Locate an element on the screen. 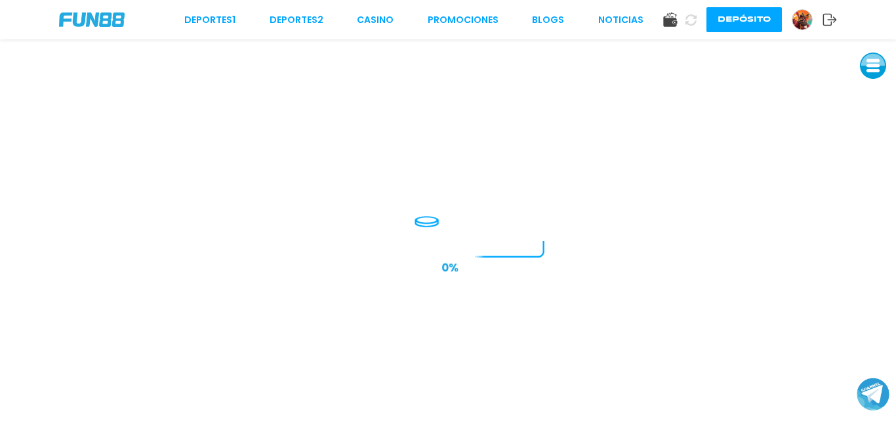 The image size is (896, 421). a: Promociones is located at coordinates (463, 20).